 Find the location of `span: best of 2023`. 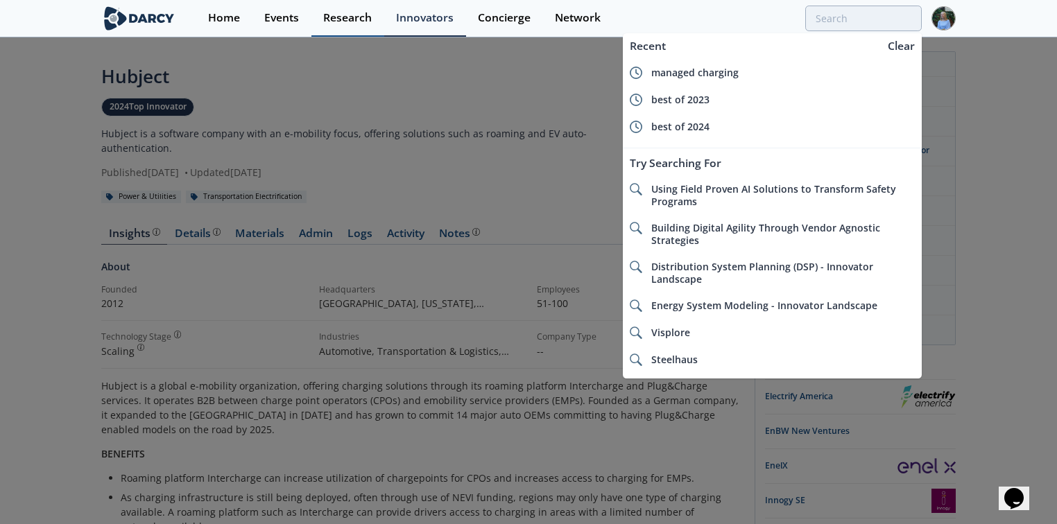

span: best of 2023 is located at coordinates (680, 99).